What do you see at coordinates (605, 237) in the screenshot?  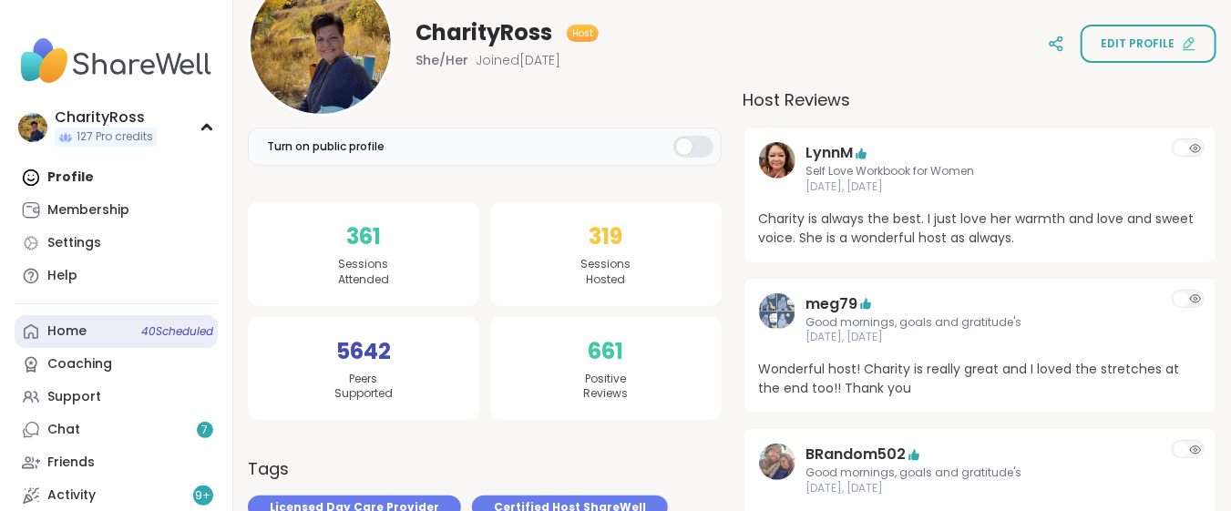 I see `span: 319` at bounding box center [605, 237].